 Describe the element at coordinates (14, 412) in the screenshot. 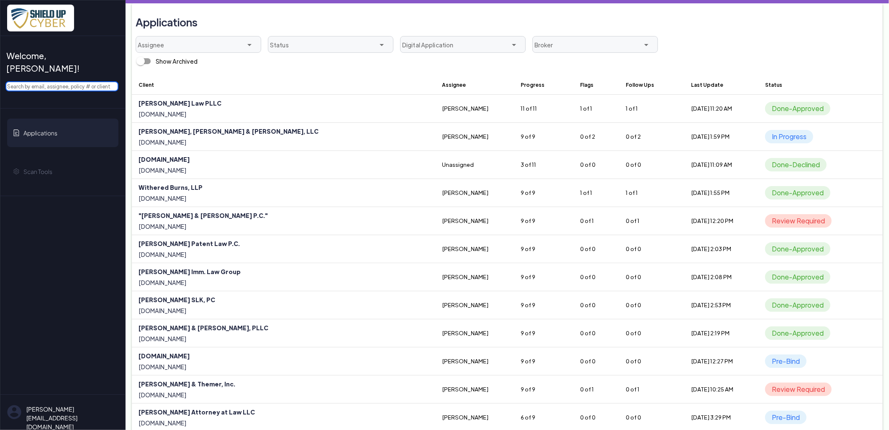

I see `img: su-uw-user-icon.svg` at that location.